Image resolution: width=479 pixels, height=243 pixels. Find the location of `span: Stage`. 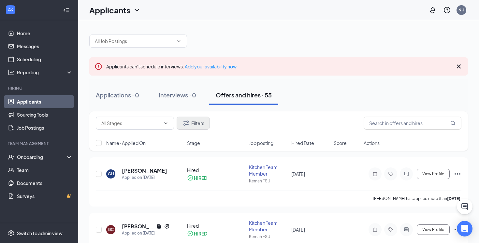

span: Stage is located at coordinates (194, 143).